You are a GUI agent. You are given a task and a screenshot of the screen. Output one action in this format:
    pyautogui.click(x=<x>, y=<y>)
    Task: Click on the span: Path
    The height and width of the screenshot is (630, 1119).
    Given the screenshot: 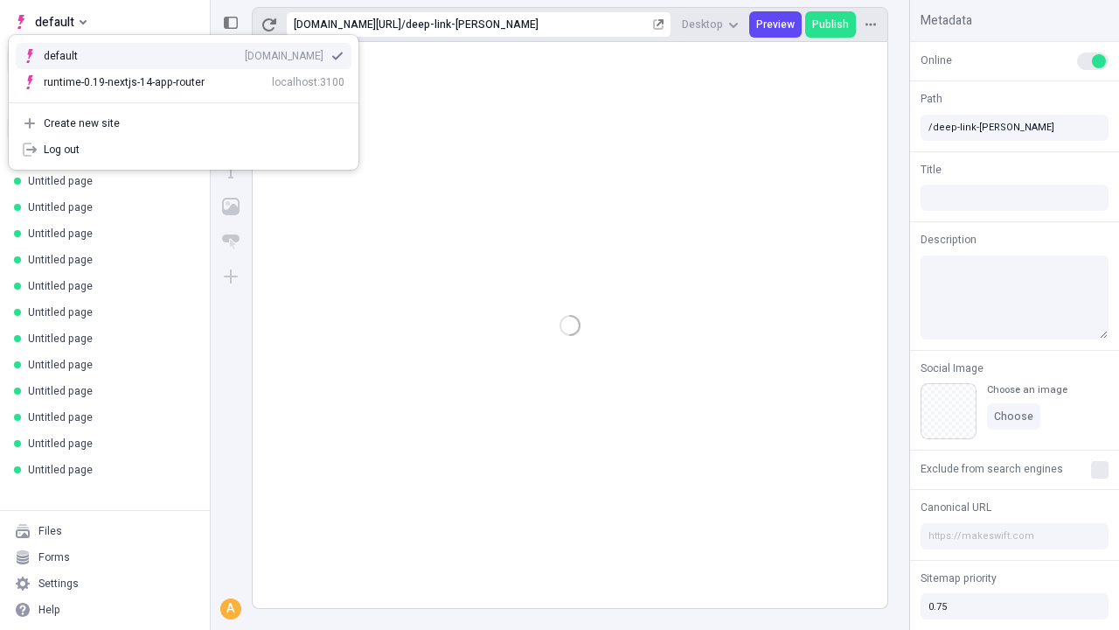 What is the action you would take?
    pyautogui.click(x=931, y=99)
    